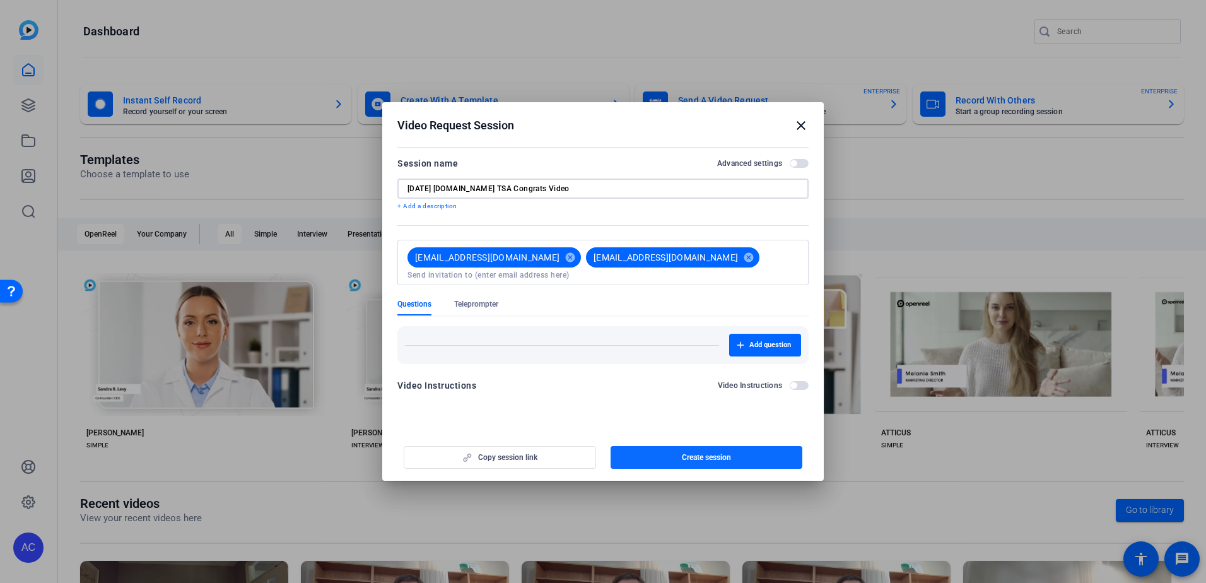  What do you see at coordinates (437, 386) in the screenshot?
I see `div: Video Instructions` at bounding box center [437, 386].